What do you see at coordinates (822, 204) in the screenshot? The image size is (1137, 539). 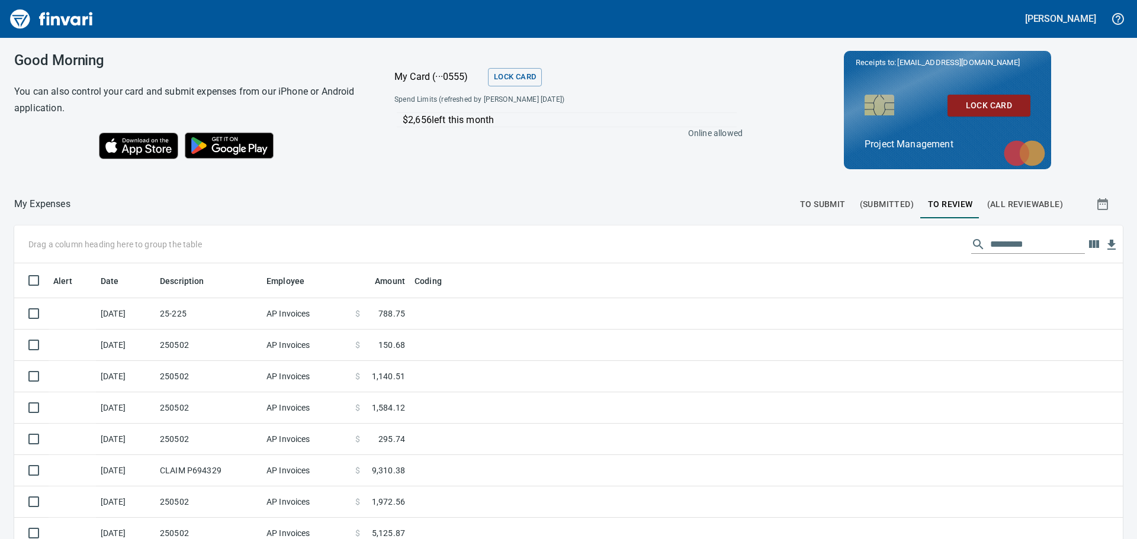 I see `span: To Submit` at bounding box center [822, 204].